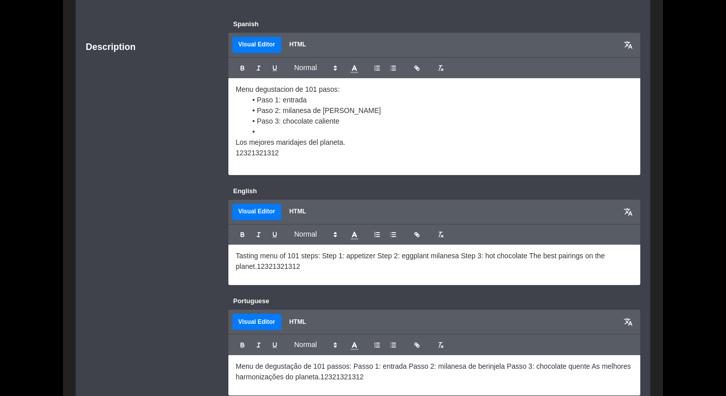 This screenshot has width=726, height=396. I want to click on label: English, so click(434, 190).